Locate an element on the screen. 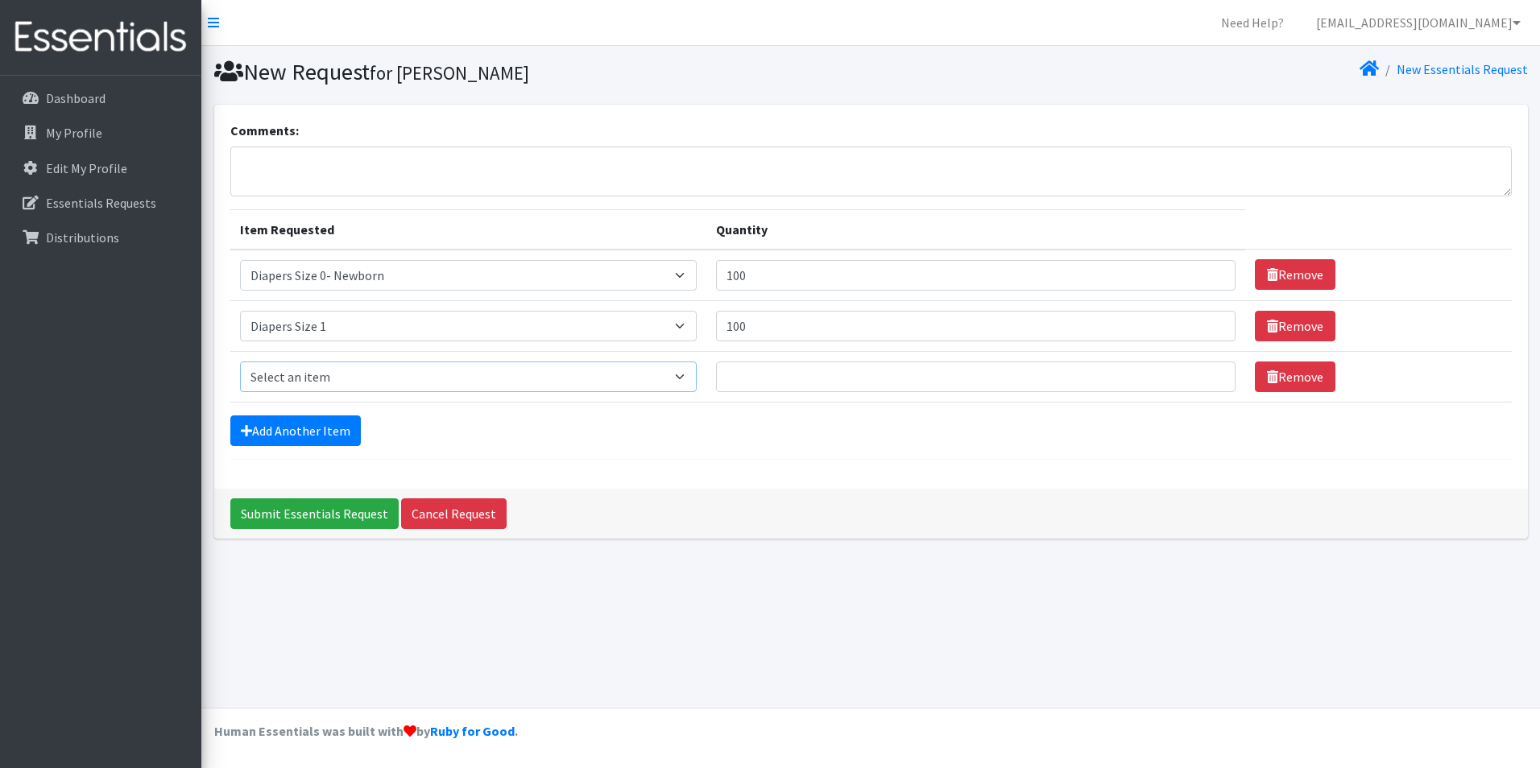 The height and width of the screenshot is (768, 1540). th: Item Requested is located at coordinates (469, 230).